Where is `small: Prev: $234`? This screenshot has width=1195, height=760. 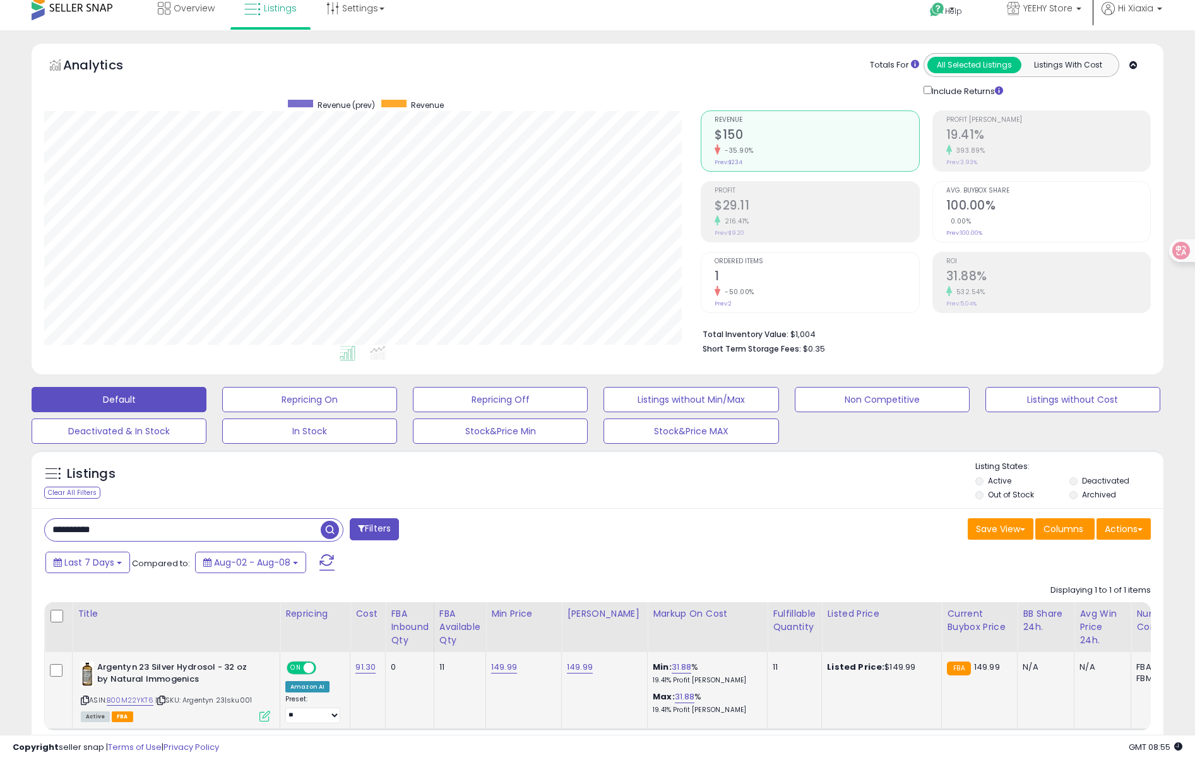
small: Prev: $234 is located at coordinates (729, 162).